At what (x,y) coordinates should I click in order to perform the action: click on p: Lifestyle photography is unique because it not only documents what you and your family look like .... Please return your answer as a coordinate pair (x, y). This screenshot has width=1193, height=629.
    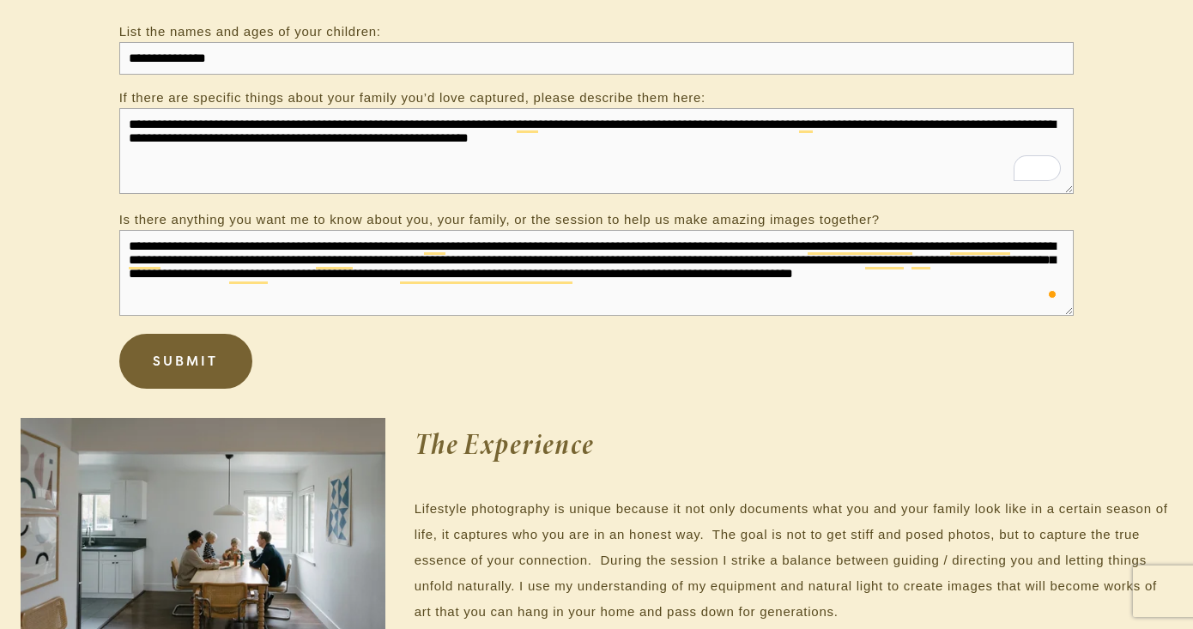
    Looking at the image, I should click on (793, 561).